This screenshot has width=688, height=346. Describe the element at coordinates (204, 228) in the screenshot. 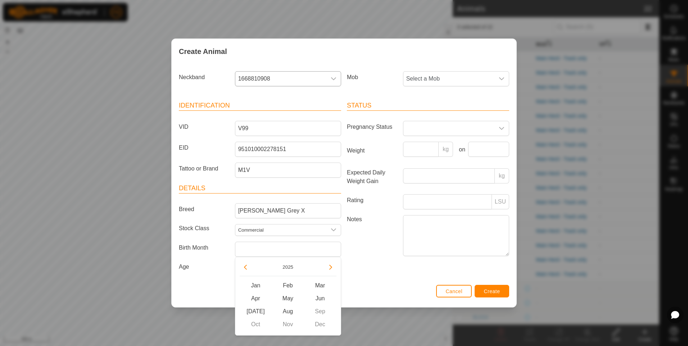

I see `label: Stock Class` at that location.